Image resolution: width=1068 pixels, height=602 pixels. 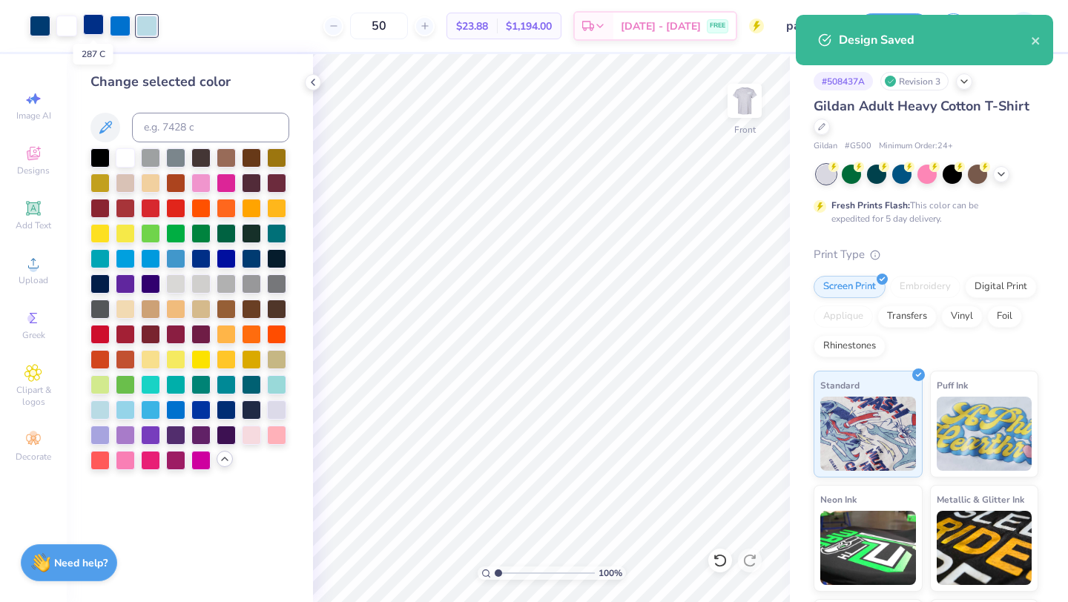 I want to click on div: Vinyl, so click(x=962, y=317).